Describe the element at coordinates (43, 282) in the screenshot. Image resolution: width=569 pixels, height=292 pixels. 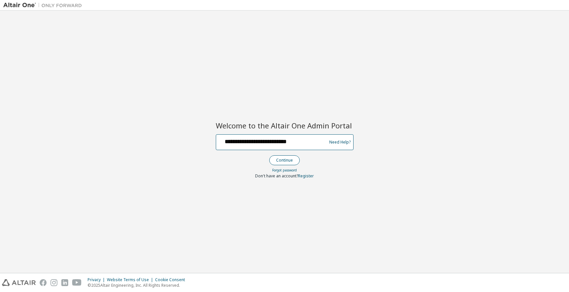
I see `img: facebook.svg` at that location.